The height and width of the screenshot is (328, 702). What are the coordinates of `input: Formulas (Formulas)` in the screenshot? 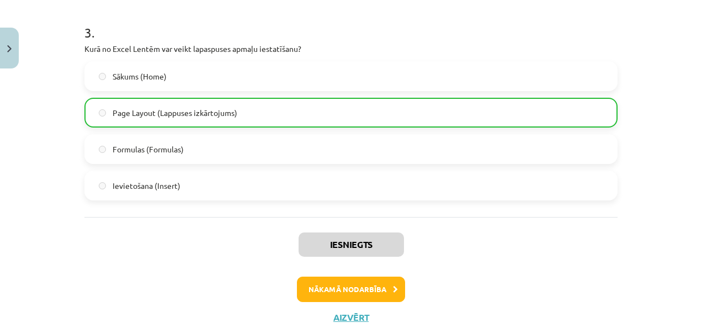 It's located at (102, 149).